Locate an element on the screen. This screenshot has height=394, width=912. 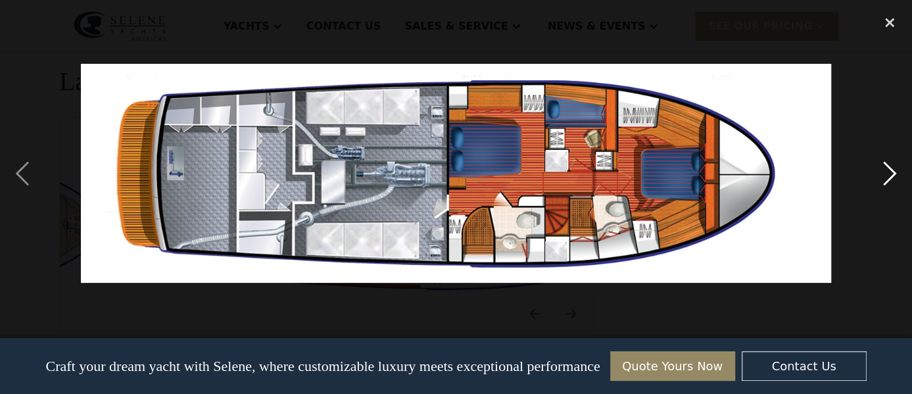
a: Contact Us is located at coordinates (804, 366).